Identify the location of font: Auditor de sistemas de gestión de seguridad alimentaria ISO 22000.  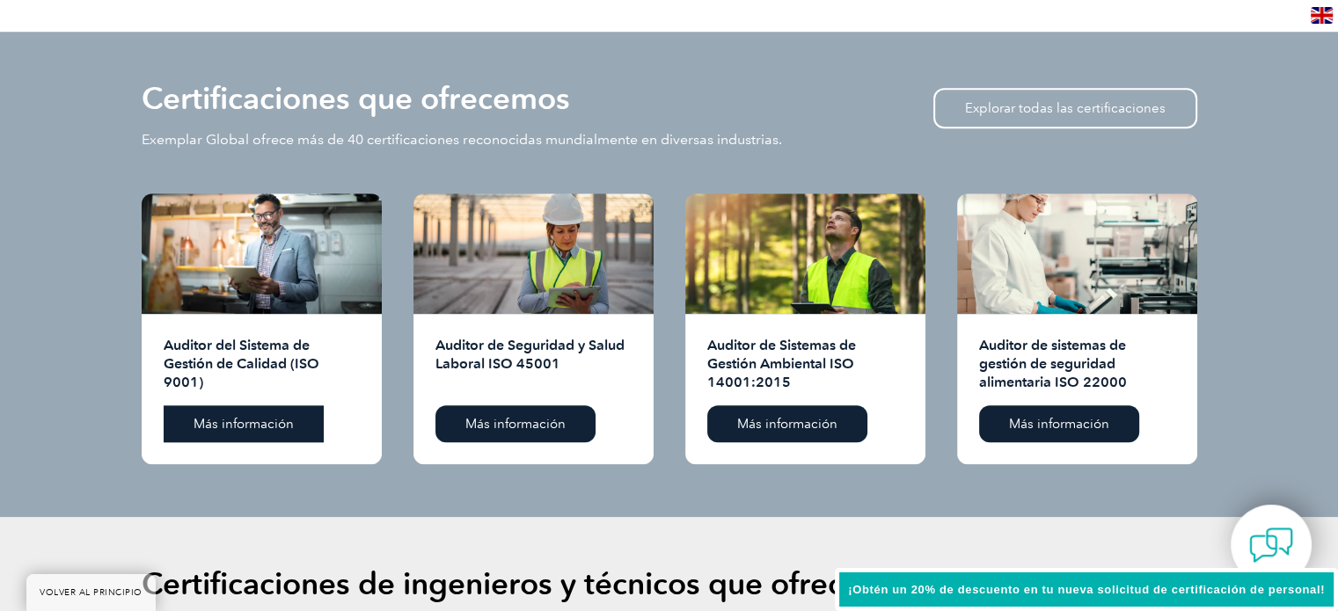
(1053, 363).